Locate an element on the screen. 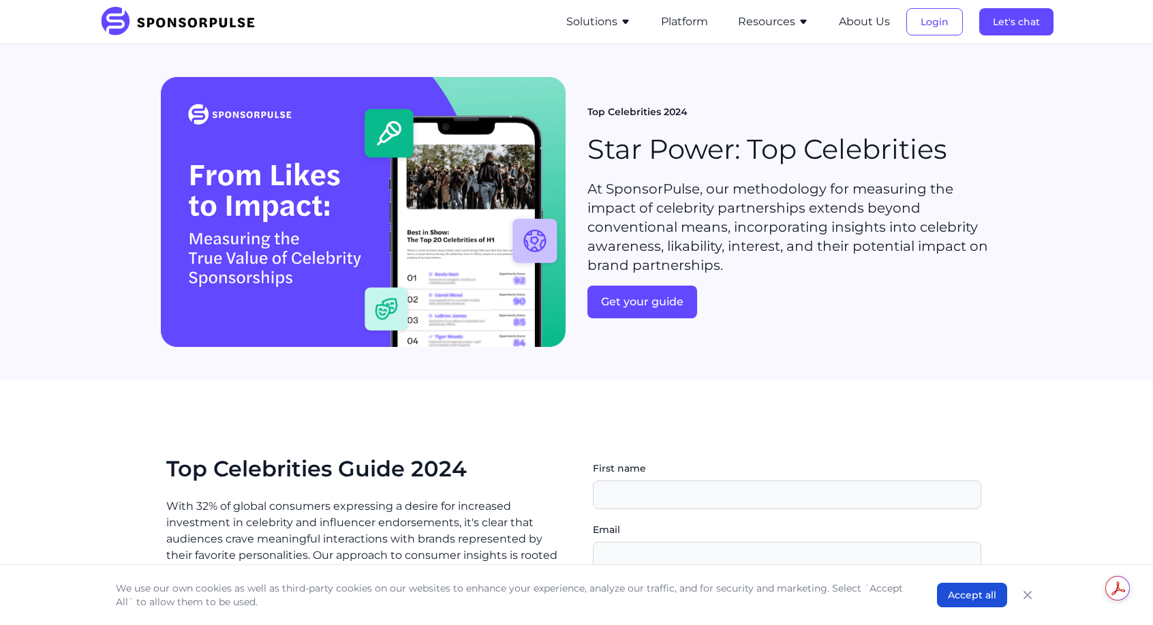 Image resolution: width=1153 pixels, height=625 pixels. a: Platform is located at coordinates (684, 22).